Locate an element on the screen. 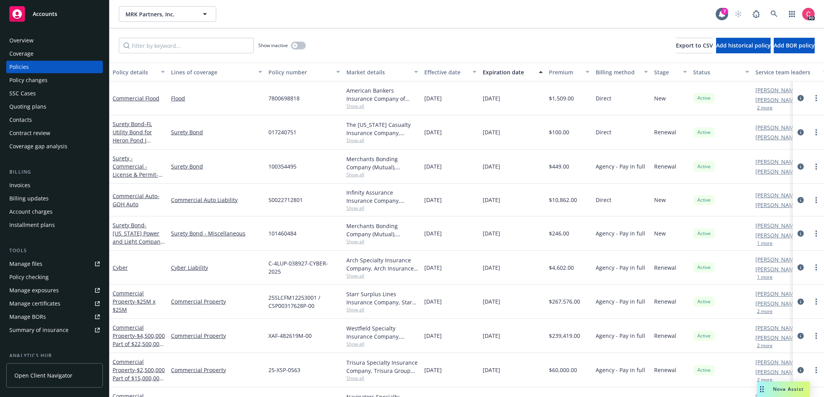 The width and height of the screenshot is (824, 397). span: $449.00 is located at coordinates (559, 166).